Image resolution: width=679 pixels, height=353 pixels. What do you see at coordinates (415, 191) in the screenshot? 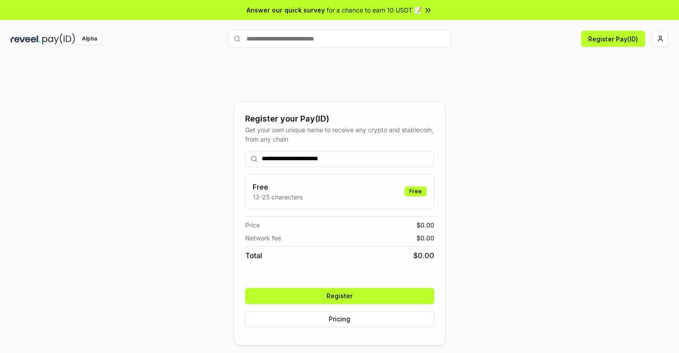
I see `div: Free` at bounding box center [415, 191].